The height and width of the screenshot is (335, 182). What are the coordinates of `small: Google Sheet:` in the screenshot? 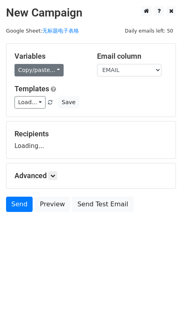 It's located at (42, 31).